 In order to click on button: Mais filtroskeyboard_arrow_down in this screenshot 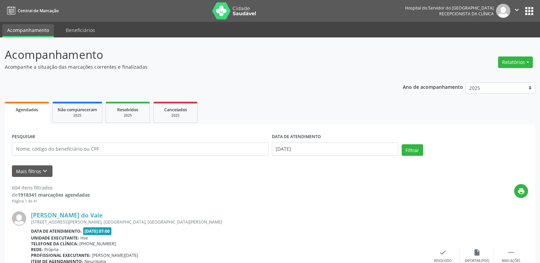, I will do `click(32, 171)`.